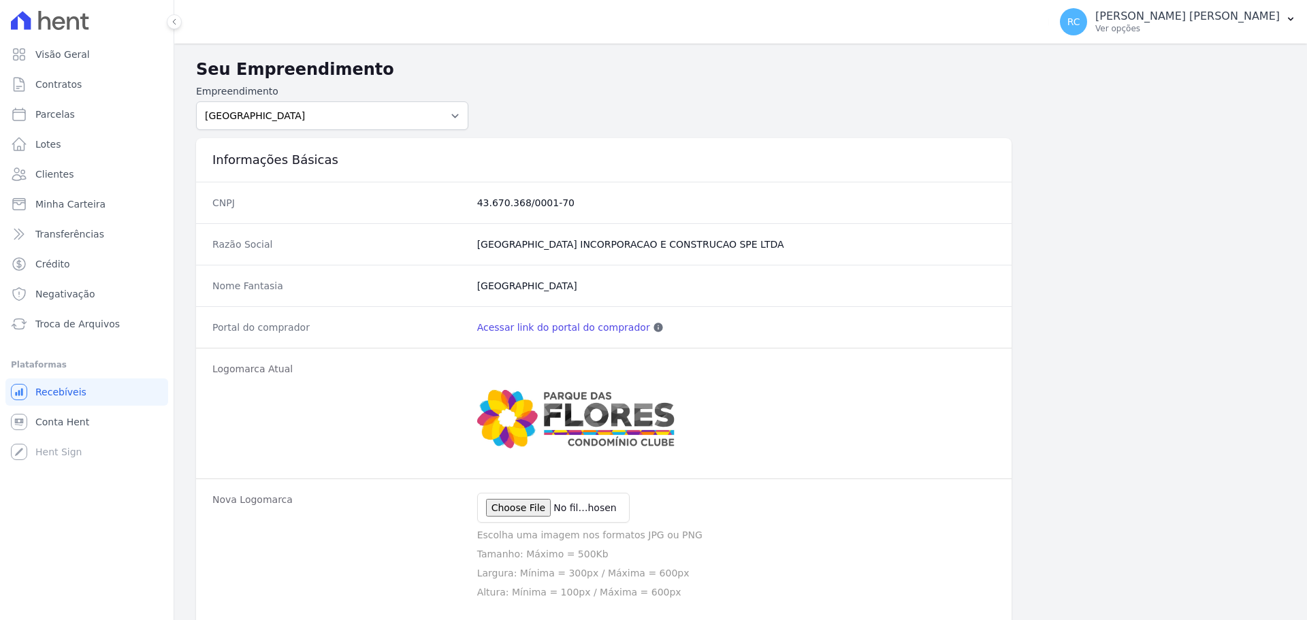 This screenshot has width=1307, height=620. Describe the element at coordinates (70, 204) in the screenshot. I see `span: Minha Carteira` at that location.